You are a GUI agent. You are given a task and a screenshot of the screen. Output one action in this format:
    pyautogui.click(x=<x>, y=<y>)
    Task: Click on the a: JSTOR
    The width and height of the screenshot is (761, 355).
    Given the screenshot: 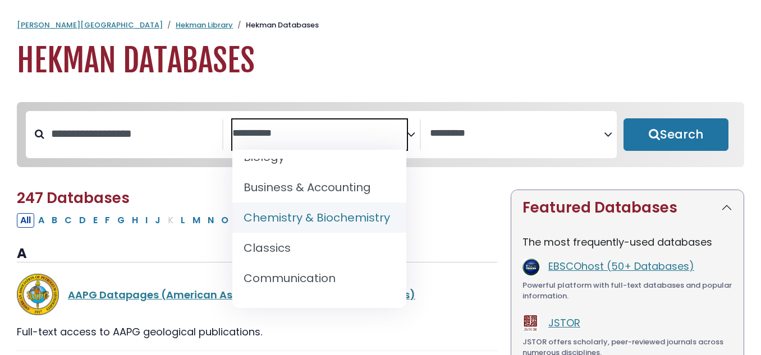 What is the action you would take?
    pyautogui.click(x=564, y=323)
    